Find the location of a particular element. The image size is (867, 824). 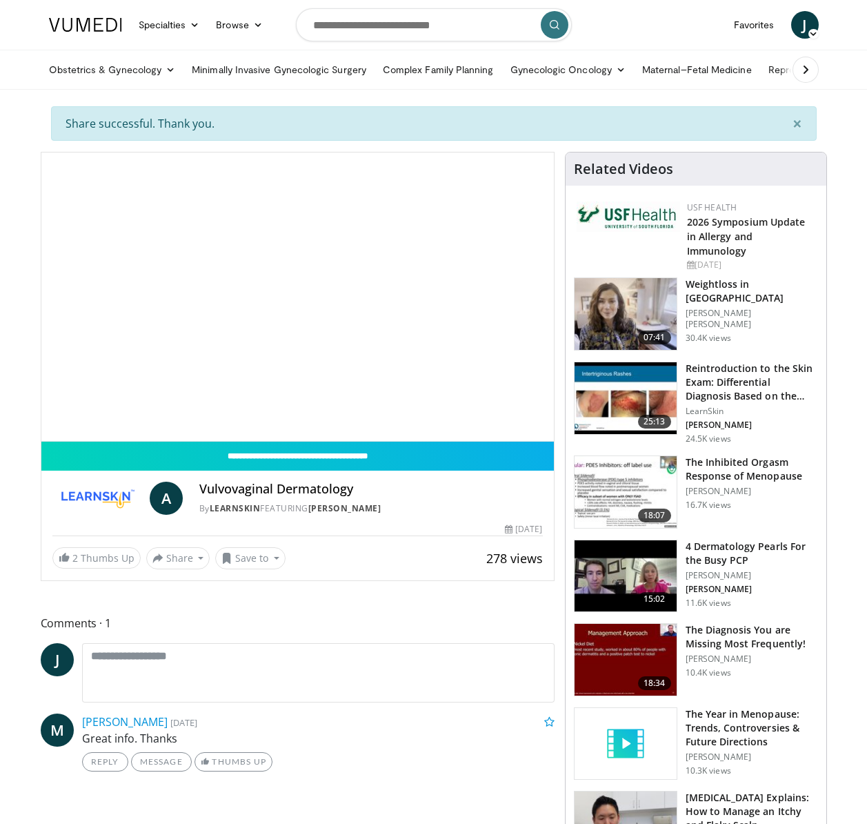

span: A is located at coordinates (166, 498).